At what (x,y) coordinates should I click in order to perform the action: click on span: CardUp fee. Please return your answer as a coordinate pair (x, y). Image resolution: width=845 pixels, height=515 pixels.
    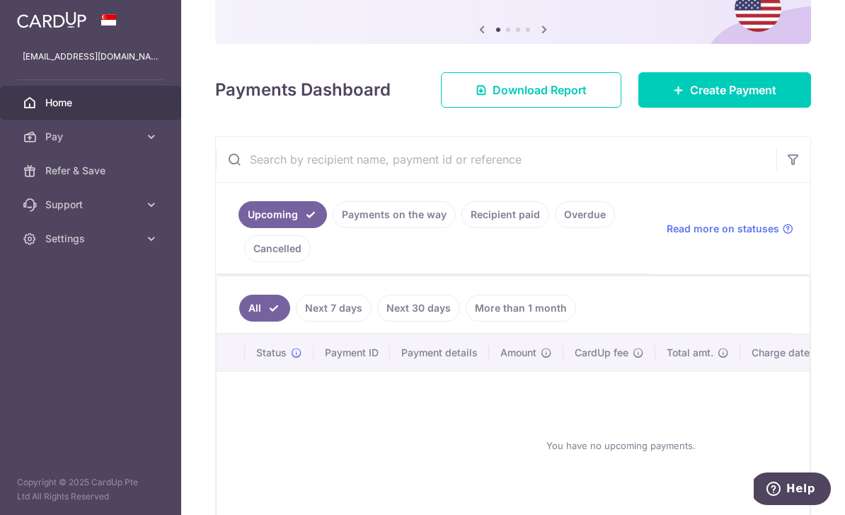
    Looking at the image, I should click on (602, 352).